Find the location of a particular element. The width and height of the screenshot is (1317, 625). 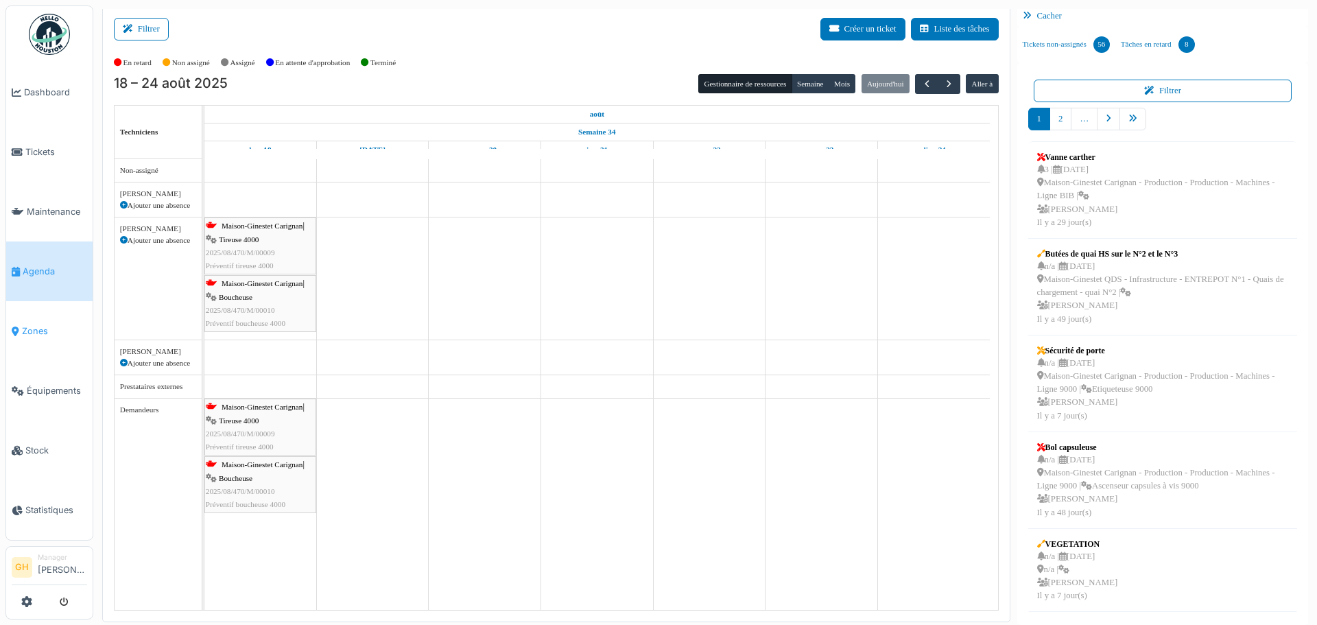

nav: pager is located at coordinates (1163, 124).